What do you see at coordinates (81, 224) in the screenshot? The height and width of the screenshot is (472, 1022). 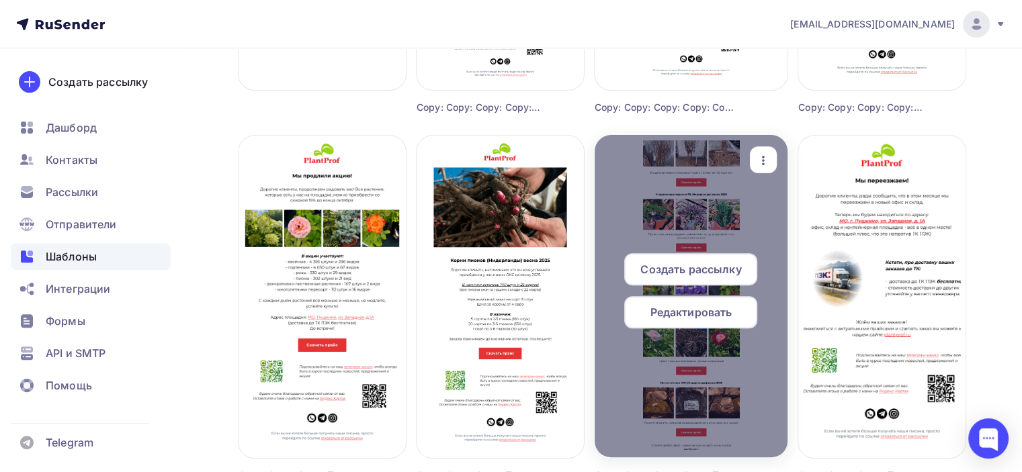 I see `span: Отправители` at bounding box center [81, 224].